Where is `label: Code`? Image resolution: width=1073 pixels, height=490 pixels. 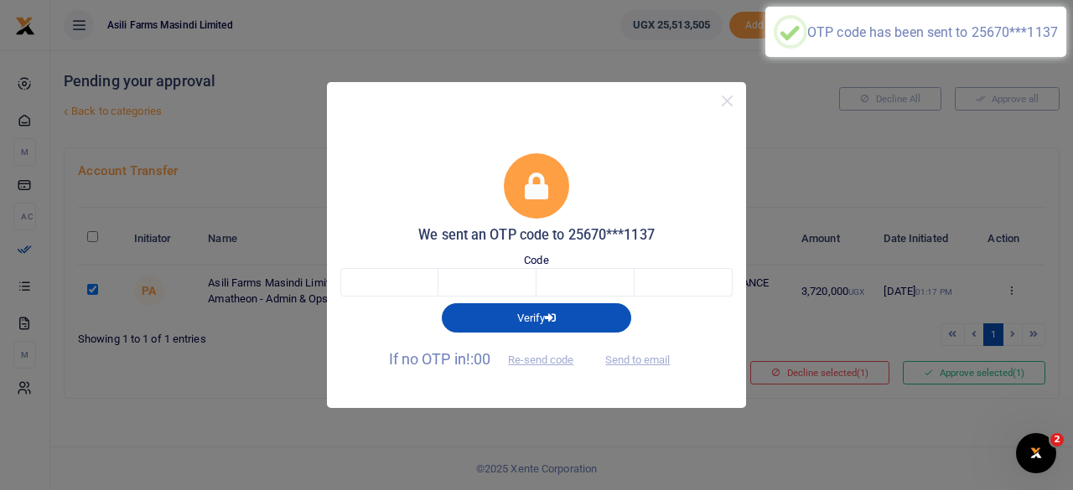 label: Code is located at coordinates (536, 261).